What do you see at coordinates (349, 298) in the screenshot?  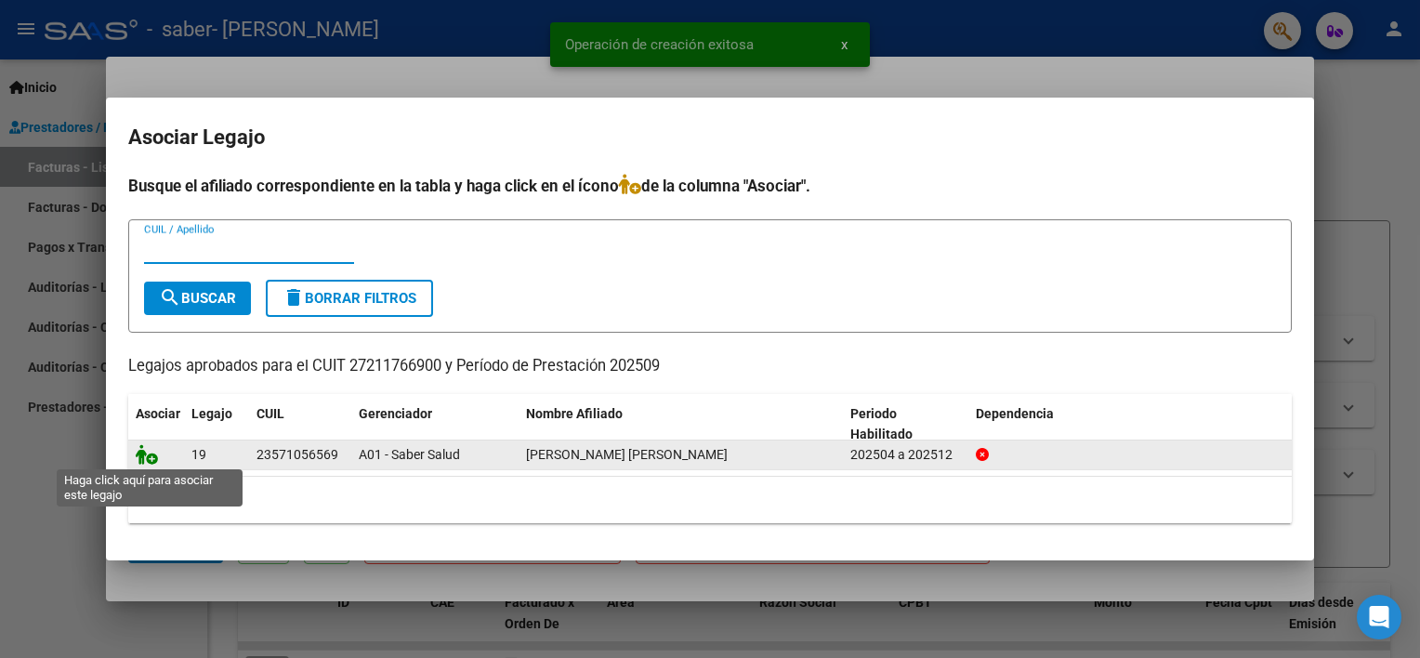 I see `span: Borrar Filtros` at bounding box center [349, 298].